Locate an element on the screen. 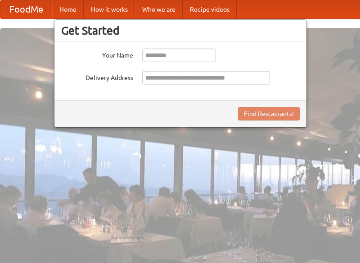  label: Your Name is located at coordinates (97, 54).